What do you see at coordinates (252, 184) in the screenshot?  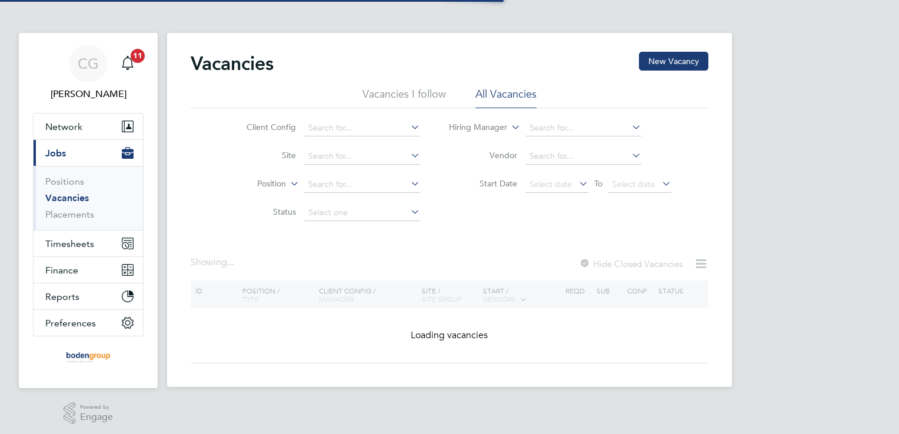 I see `label: Position` at bounding box center [252, 184].